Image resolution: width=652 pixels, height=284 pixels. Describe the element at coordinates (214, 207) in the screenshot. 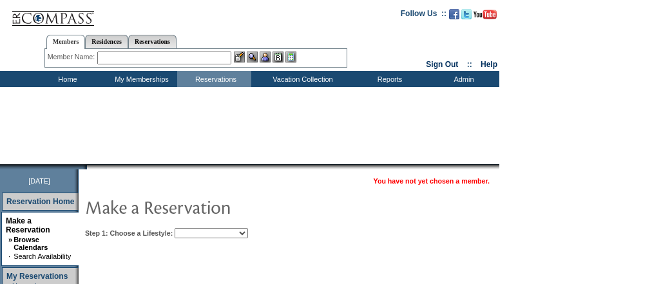

I see `img: pgTtlMakeReservation.gif` at that location.